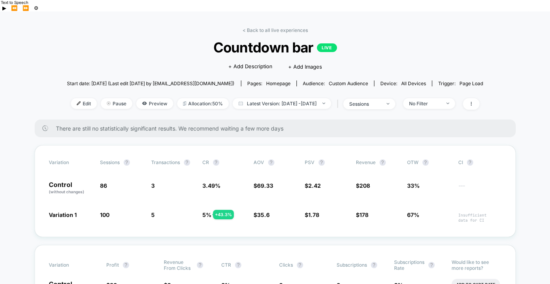  I want to click on span: 86, so click(104, 185).